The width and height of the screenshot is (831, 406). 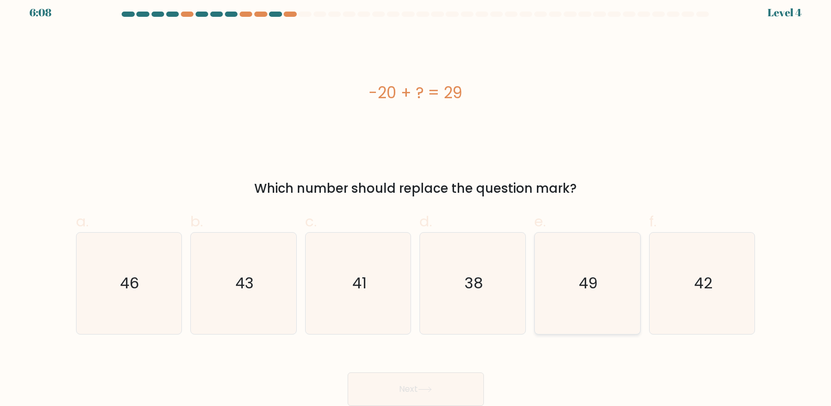 What do you see at coordinates (40, 13) in the screenshot?
I see `div: 6:08` at bounding box center [40, 13].